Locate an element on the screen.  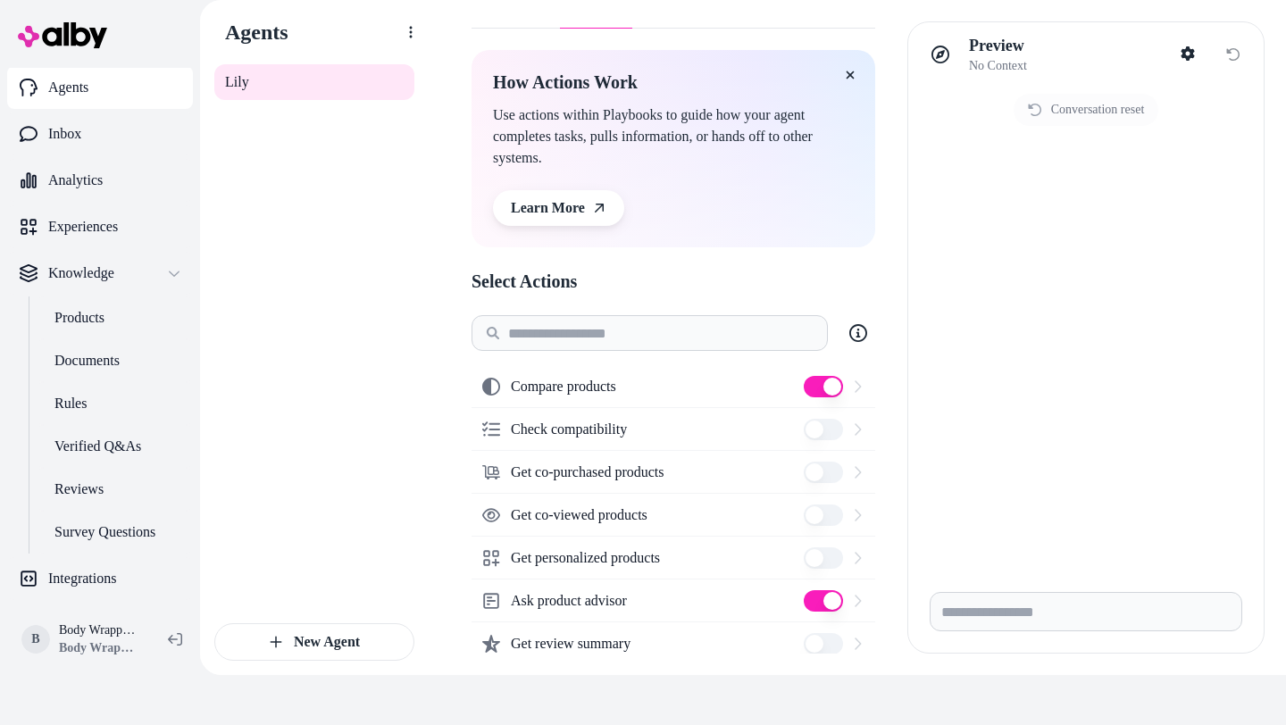
p: Body Wrappers Shopify is located at coordinates (99, 630).